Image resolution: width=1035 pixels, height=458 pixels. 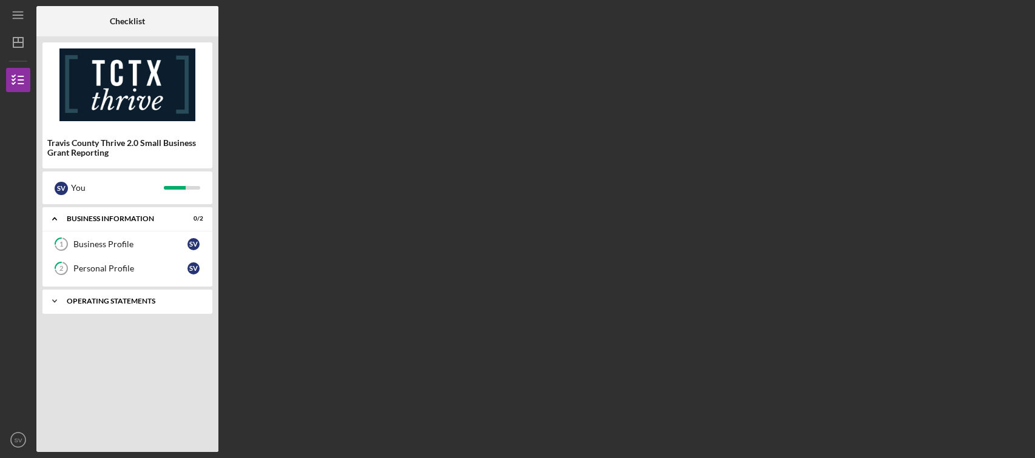 I want to click on div: Operating Statements, so click(x=132, y=301).